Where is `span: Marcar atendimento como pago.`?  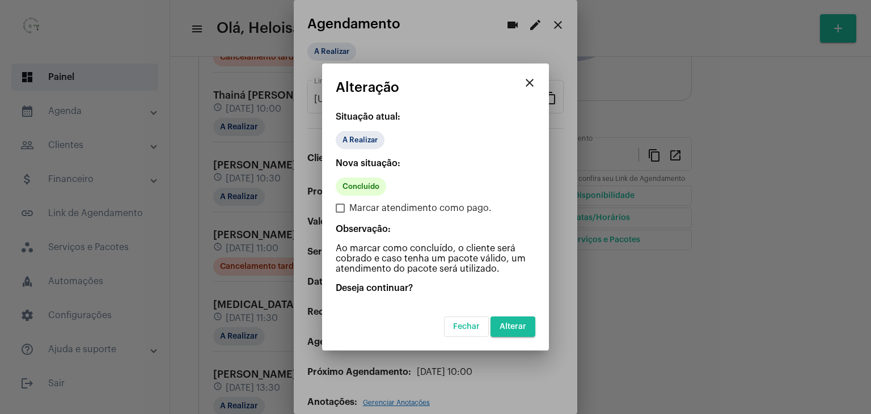
span: Marcar atendimento como pago. is located at coordinates (420, 208).